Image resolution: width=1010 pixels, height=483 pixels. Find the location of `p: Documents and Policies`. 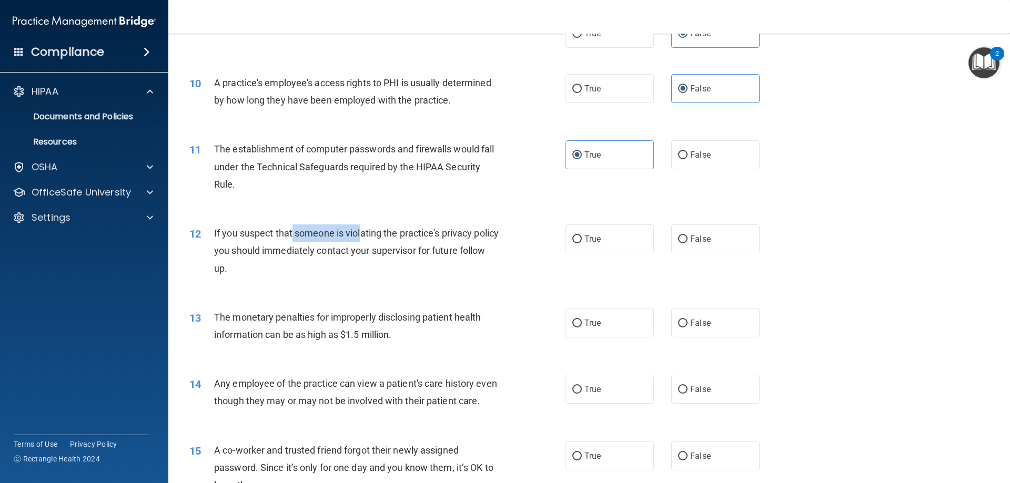

p: Documents and Policies is located at coordinates (78, 117).